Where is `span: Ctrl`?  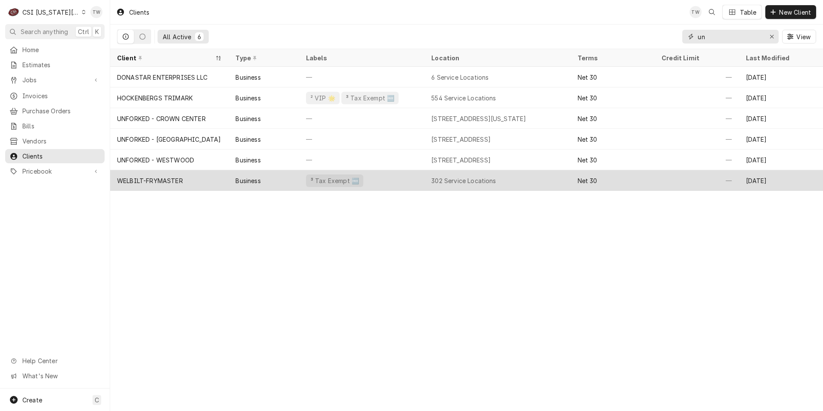
span: Ctrl is located at coordinates (84, 31).